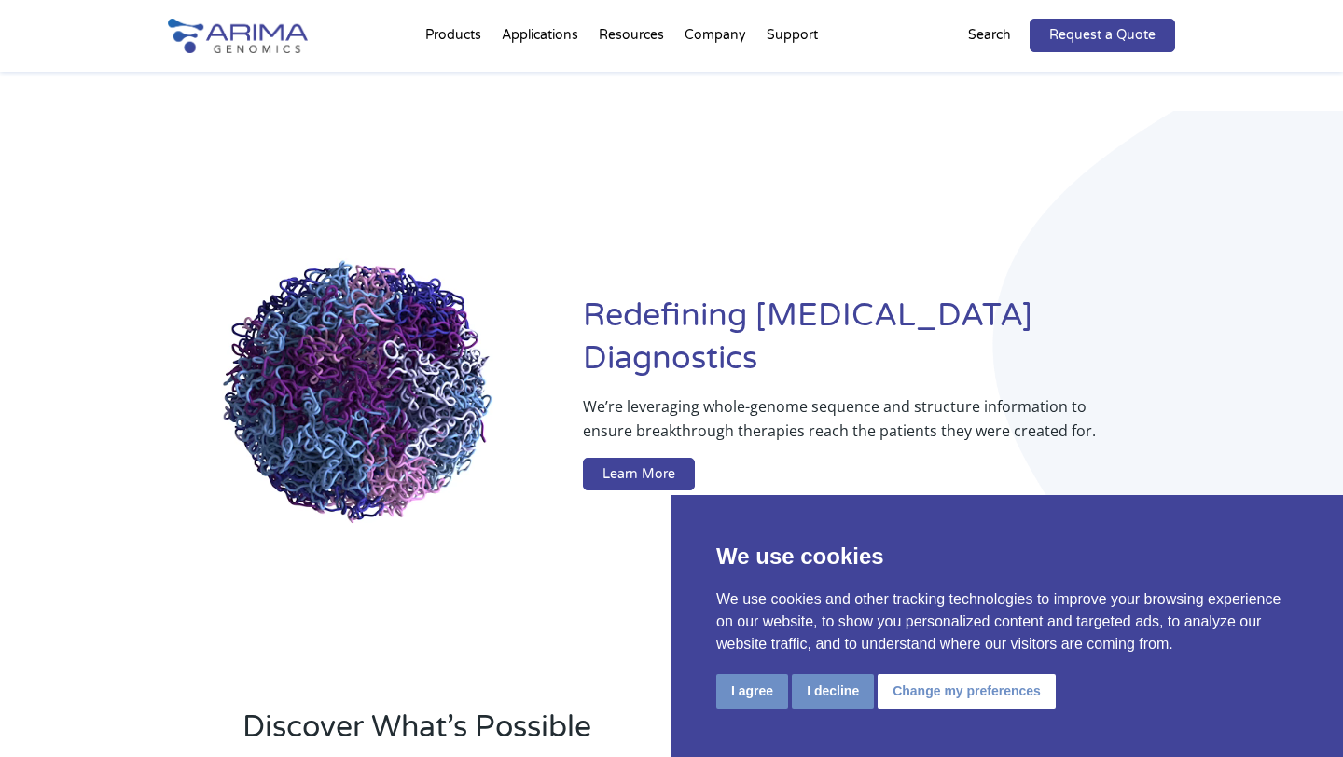 The image size is (1343, 757). What do you see at coordinates (238, 35) in the screenshot?
I see `img: Arima-Genomics-logo` at bounding box center [238, 35].